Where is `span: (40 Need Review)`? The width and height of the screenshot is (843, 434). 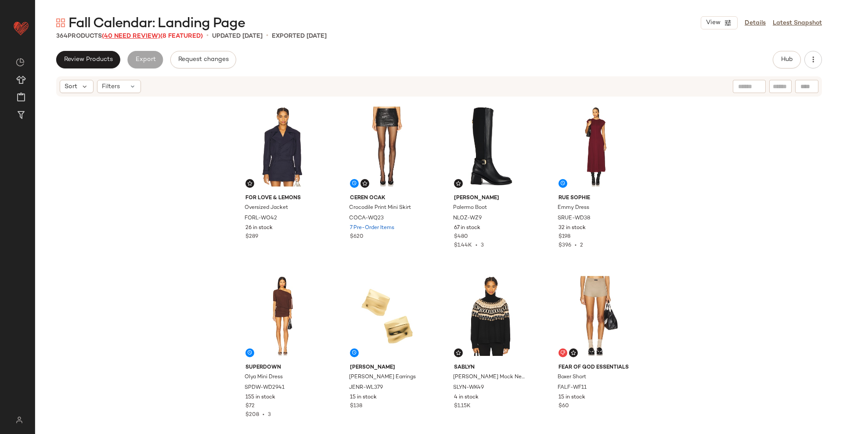 span: (40 Need Review) is located at coordinates (131, 36).